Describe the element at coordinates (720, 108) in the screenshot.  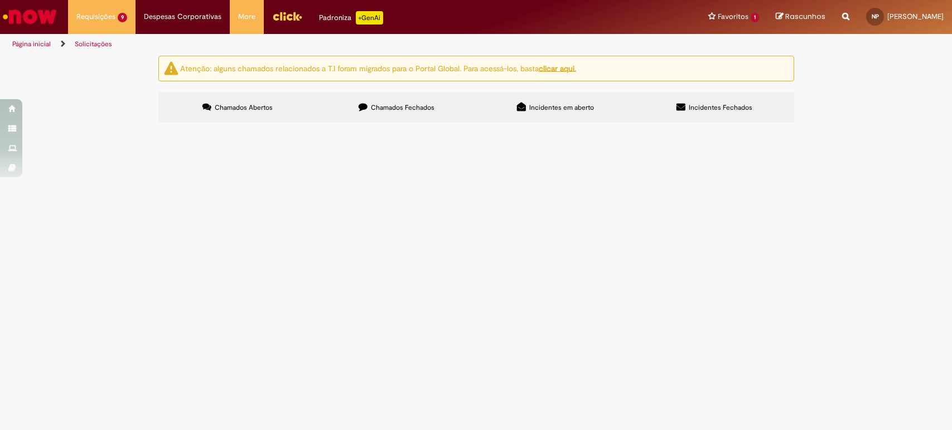
I see `span: Incidentes Fechados` at that location.